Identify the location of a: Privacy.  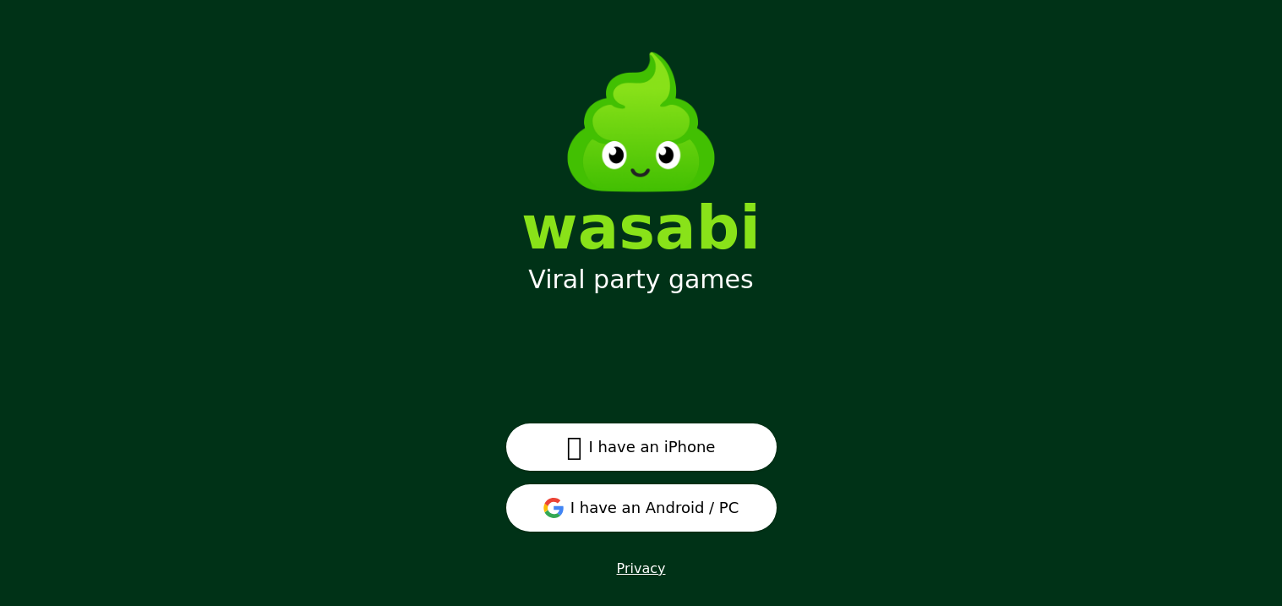
(641, 568).